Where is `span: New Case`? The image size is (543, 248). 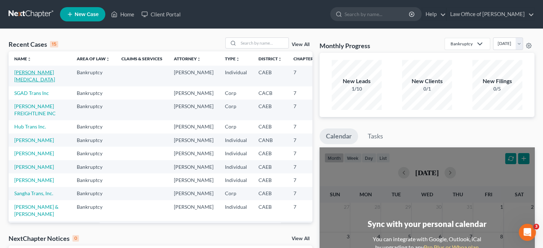 span: New Case is located at coordinates (86, 14).